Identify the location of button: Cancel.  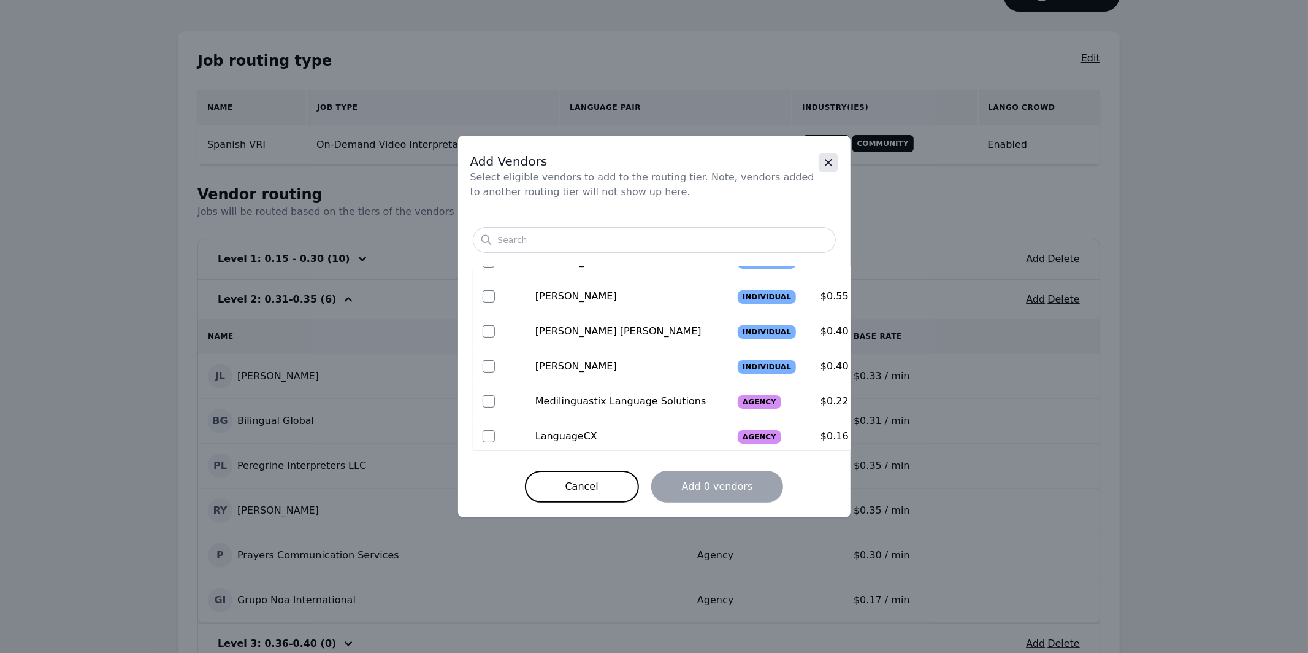
(582, 486).